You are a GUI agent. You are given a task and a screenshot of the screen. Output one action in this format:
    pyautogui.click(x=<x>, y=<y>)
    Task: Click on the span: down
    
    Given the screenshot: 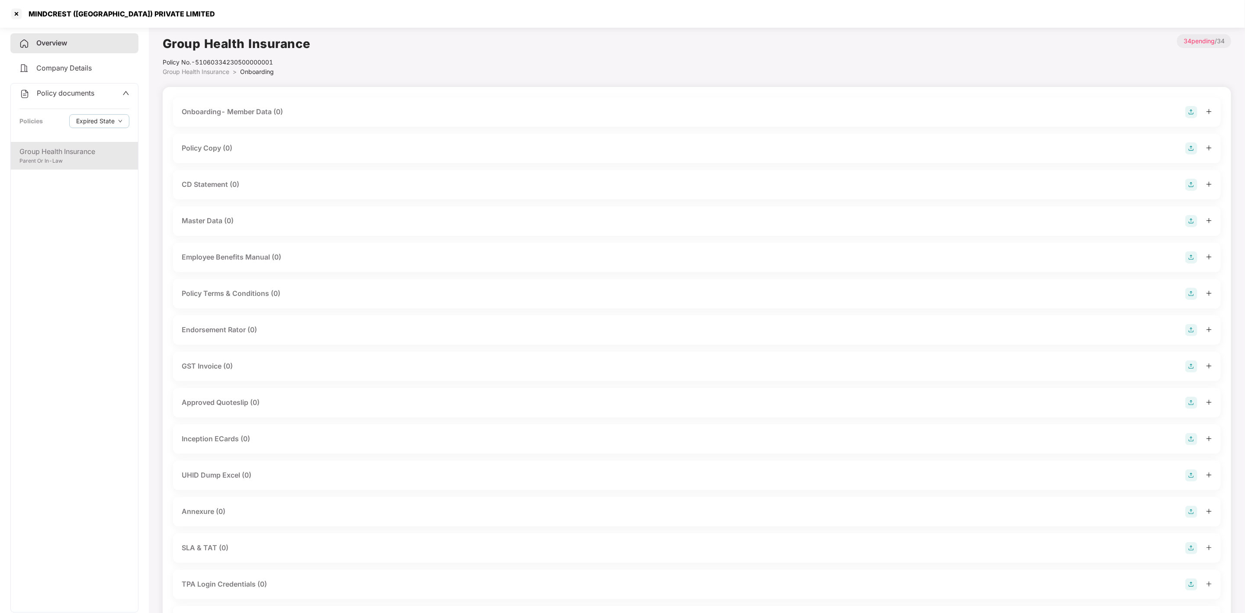 What is the action you would take?
    pyautogui.click(x=120, y=121)
    